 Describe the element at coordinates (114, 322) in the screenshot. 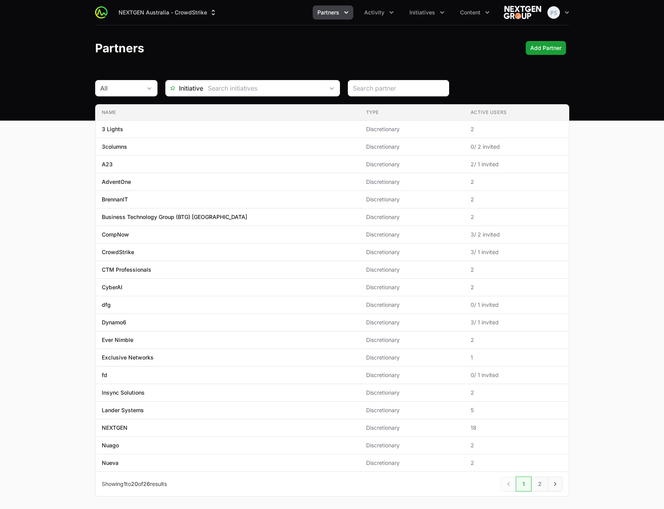

I see `p: Dynamo6` at that location.